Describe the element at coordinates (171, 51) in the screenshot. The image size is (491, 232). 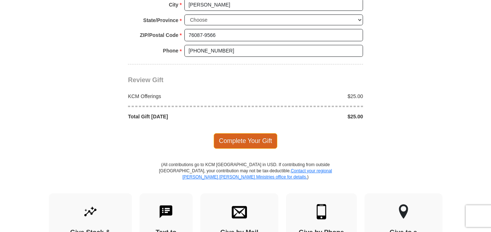
I see `strong: Phone` at that location.